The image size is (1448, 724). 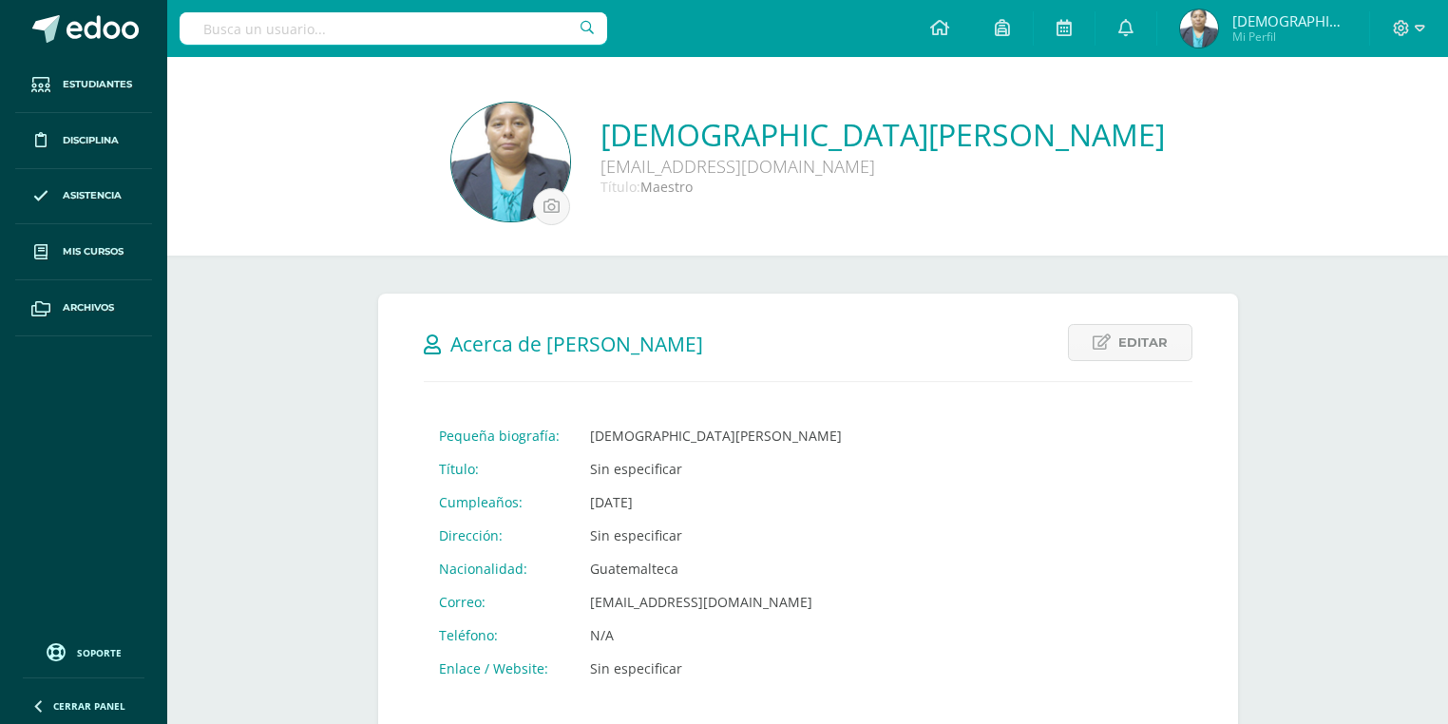 I want to click on span: Mis cursos, so click(x=93, y=252).